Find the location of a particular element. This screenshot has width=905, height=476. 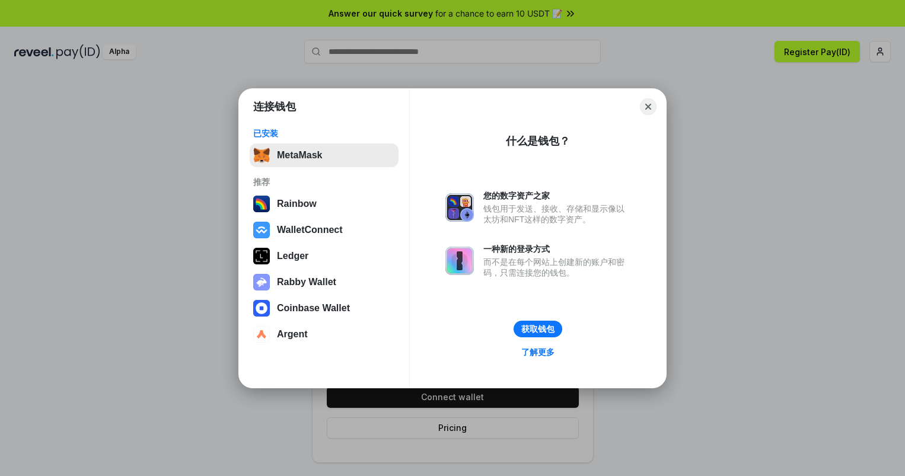

div: 推荐 is located at coordinates (324, 182).